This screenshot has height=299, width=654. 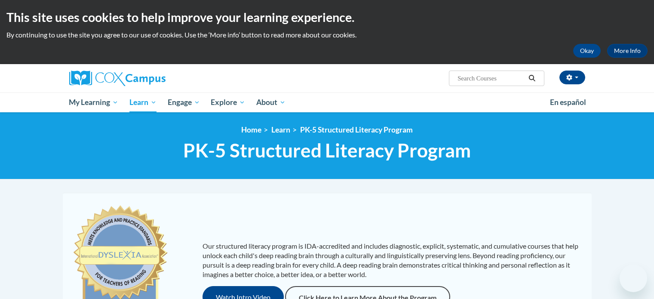 I want to click on span: Explore, so click(x=228, y=102).